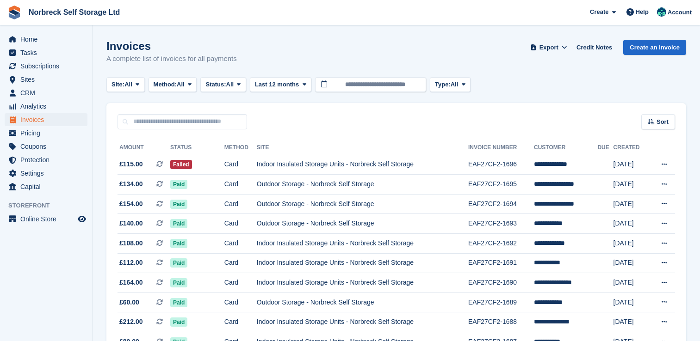 The width and height of the screenshot is (700, 341). What do you see at coordinates (48, 80) in the screenshot?
I see `span: Sites` at bounding box center [48, 80].